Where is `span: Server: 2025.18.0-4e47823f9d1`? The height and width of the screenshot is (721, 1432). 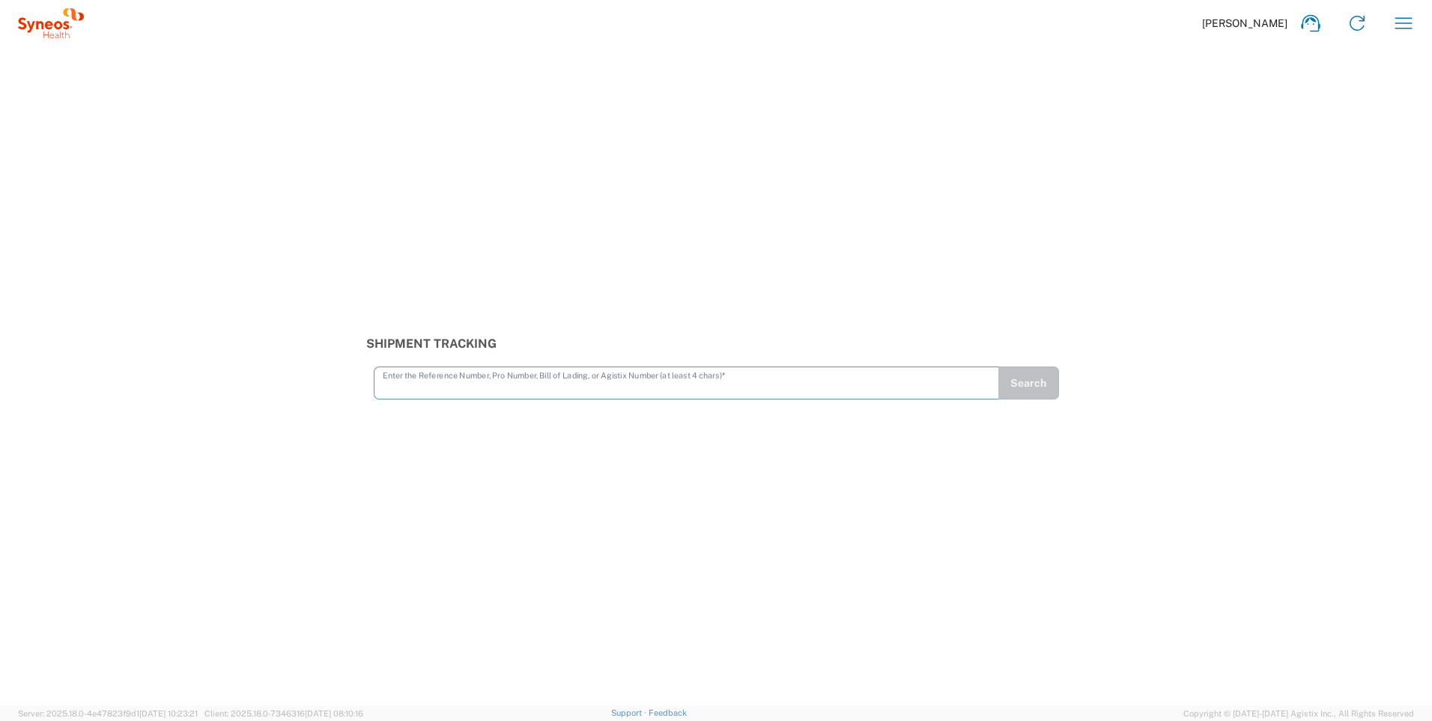 span: Server: 2025.18.0-4e47823f9d1 is located at coordinates (108, 713).